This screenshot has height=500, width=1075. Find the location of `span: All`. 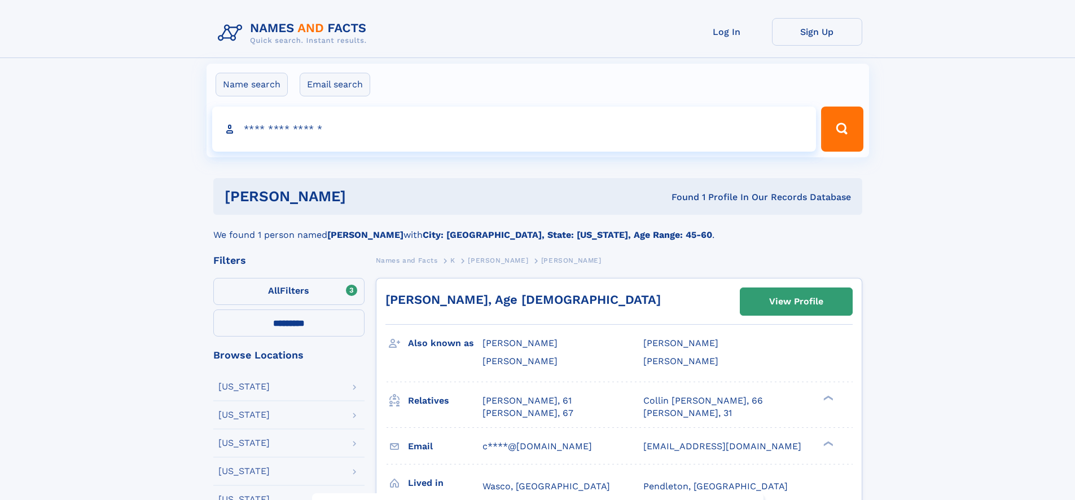

span: All is located at coordinates (274, 291).